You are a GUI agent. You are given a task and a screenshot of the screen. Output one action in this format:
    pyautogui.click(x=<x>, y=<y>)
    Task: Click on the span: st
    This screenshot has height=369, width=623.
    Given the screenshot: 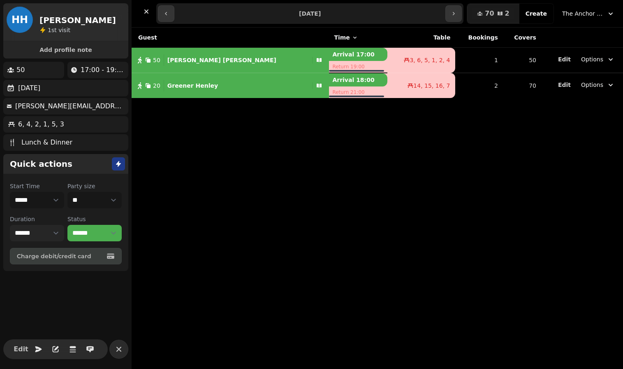 What is the action you would take?
    pyautogui.click(x=55, y=30)
    